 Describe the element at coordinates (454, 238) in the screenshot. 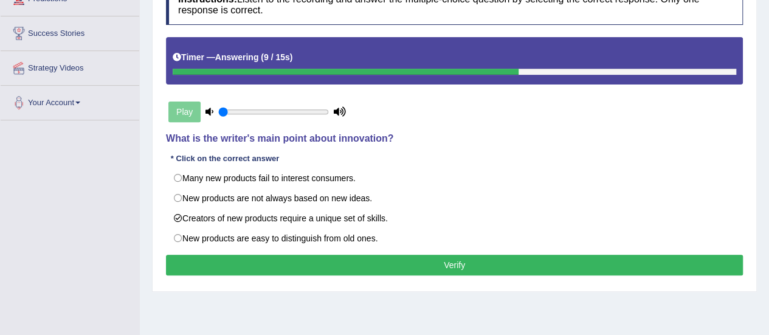

I see `label: New products are easy to distinguish from old ones.` at that location.